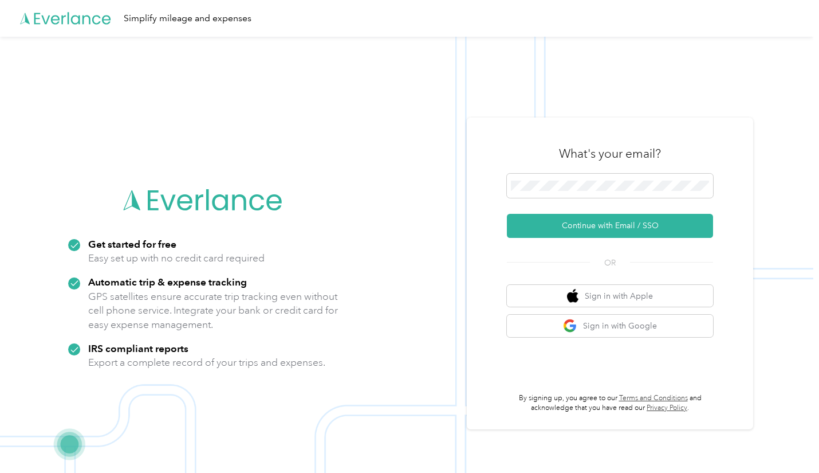  I want to click on button: google logoSign in with Google, so click(610, 325).